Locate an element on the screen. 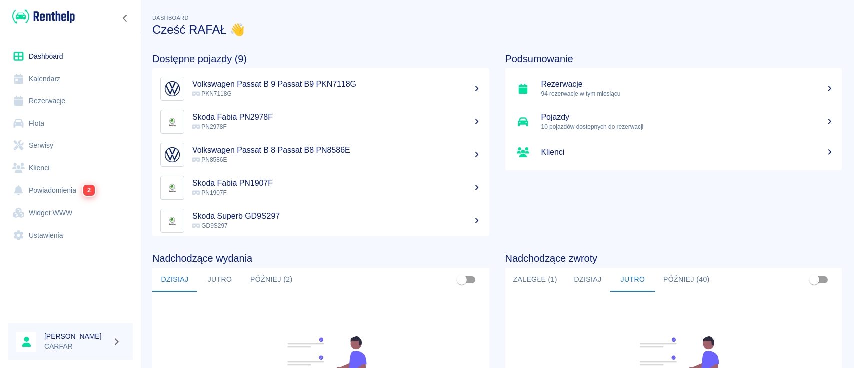 The height and width of the screenshot is (368, 854). p: 94 rezerwacje w tym miesiącu is located at coordinates (688, 94).